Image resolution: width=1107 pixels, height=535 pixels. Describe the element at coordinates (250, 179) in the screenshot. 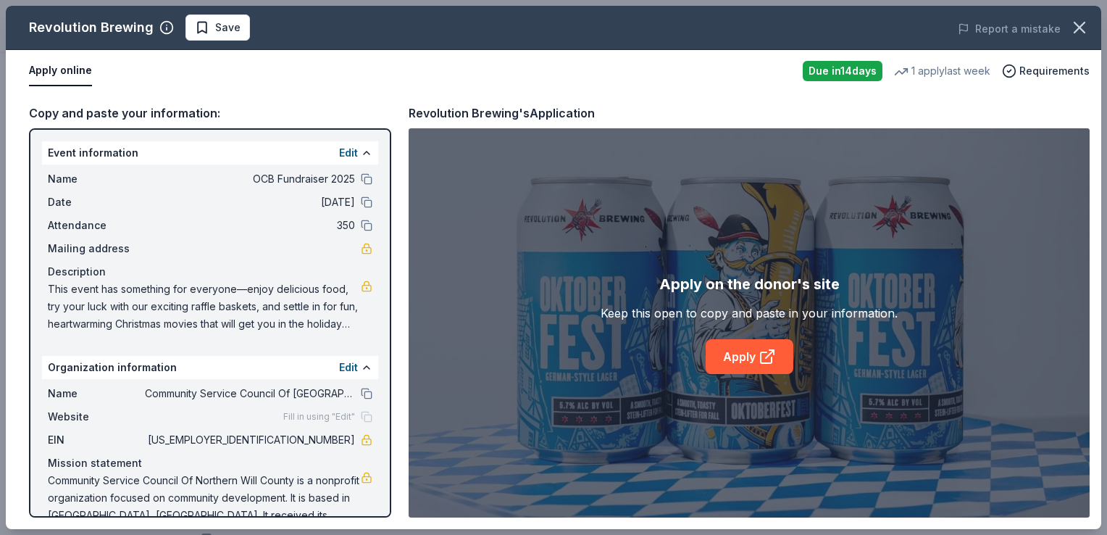

I see `span: OCB Fundraiser 2025` at that location.